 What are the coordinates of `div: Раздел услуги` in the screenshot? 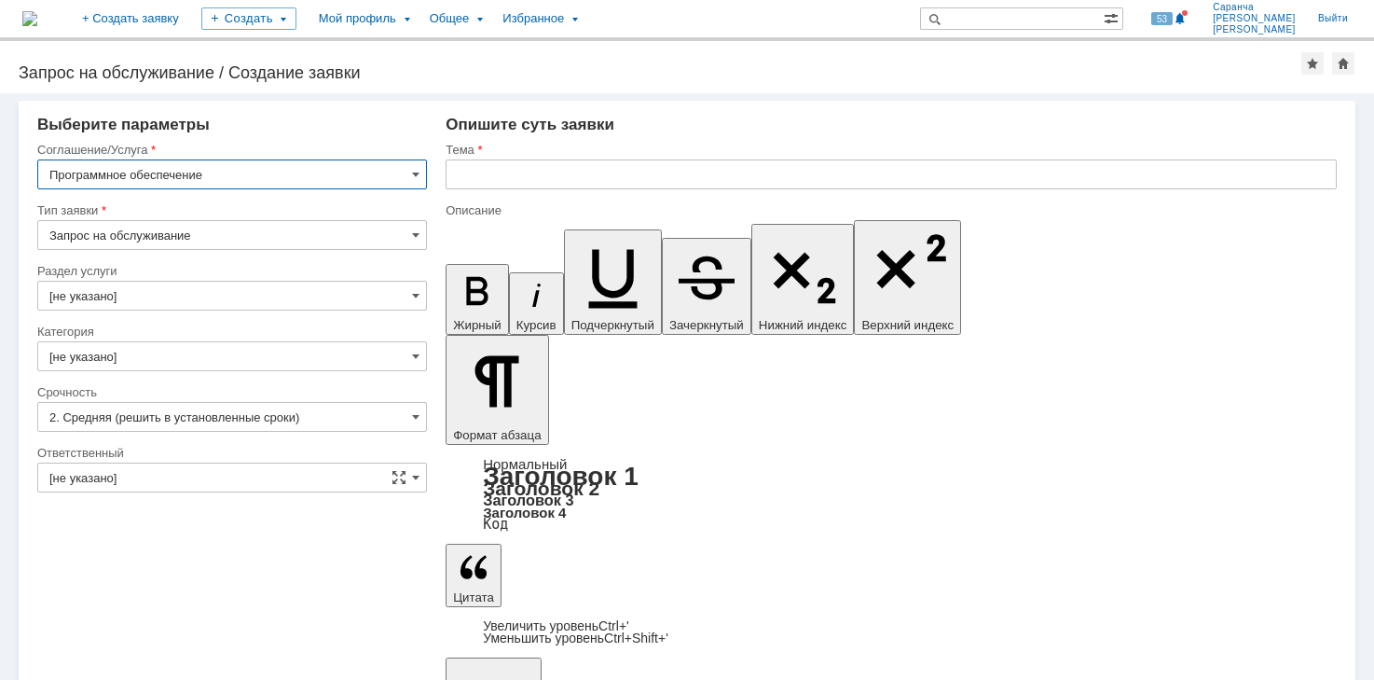 It's located at (230, 270).